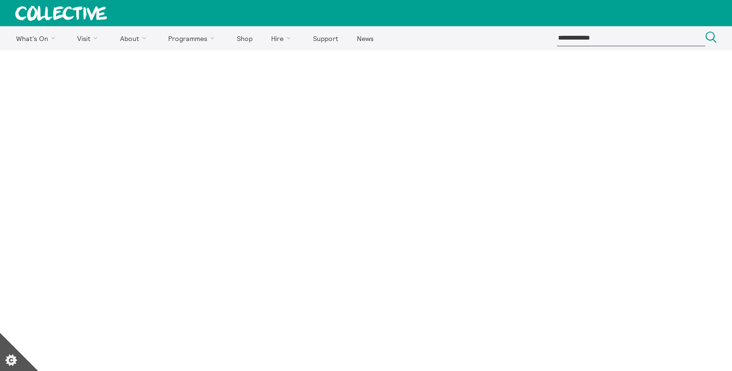 The height and width of the screenshot is (371, 732). What do you see at coordinates (193, 38) in the screenshot?
I see `a: Programmes` at bounding box center [193, 38].